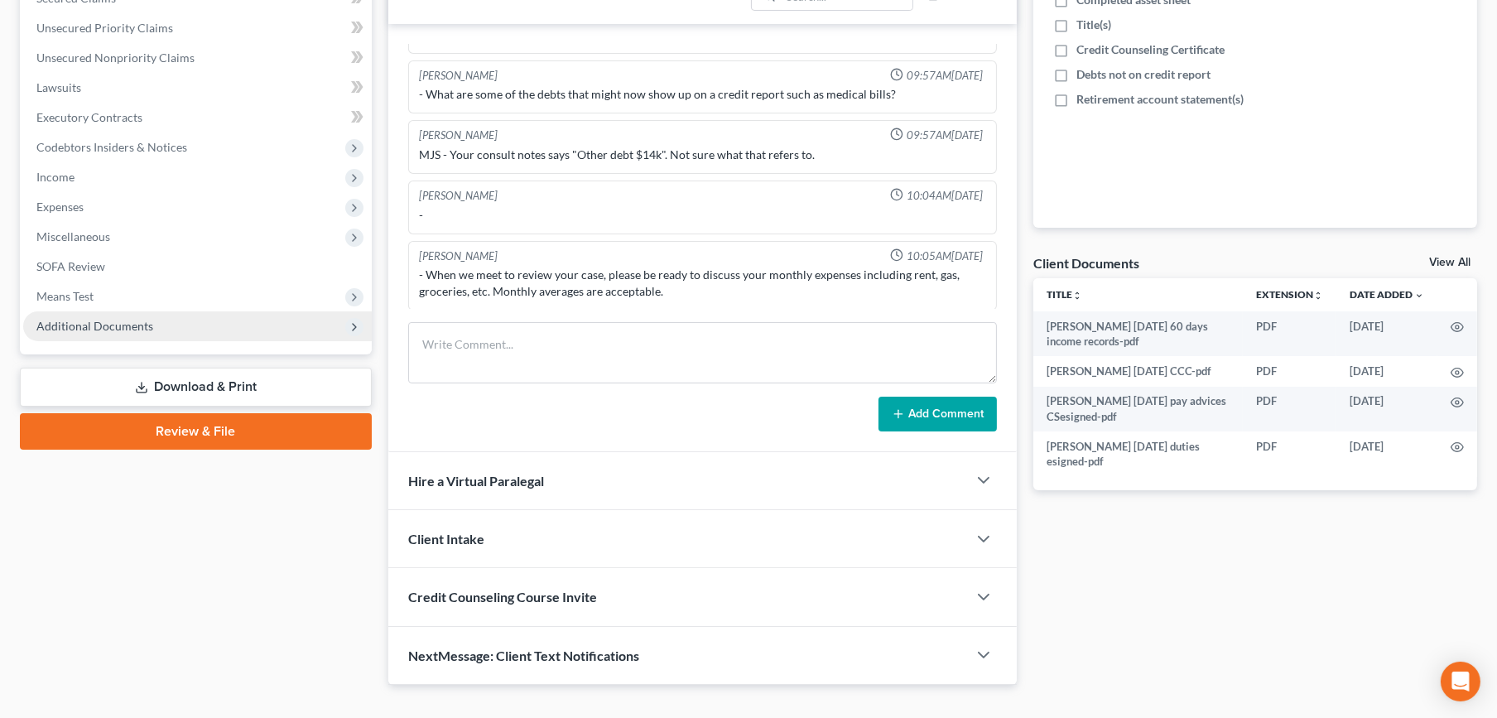 Image resolution: width=1497 pixels, height=718 pixels. Describe the element at coordinates (94, 325) in the screenshot. I see `span: Additional Documents` at that location.